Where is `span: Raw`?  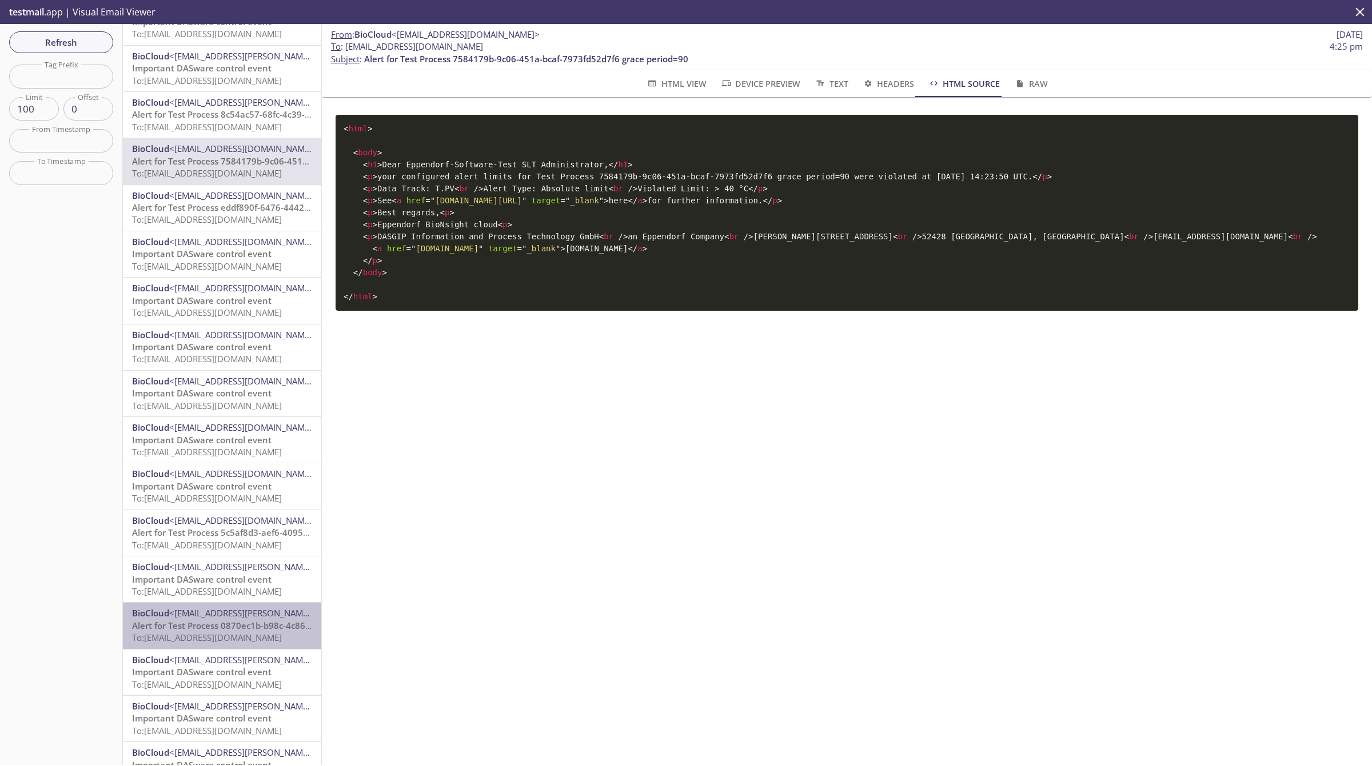 span: Raw is located at coordinates (1030, 83).